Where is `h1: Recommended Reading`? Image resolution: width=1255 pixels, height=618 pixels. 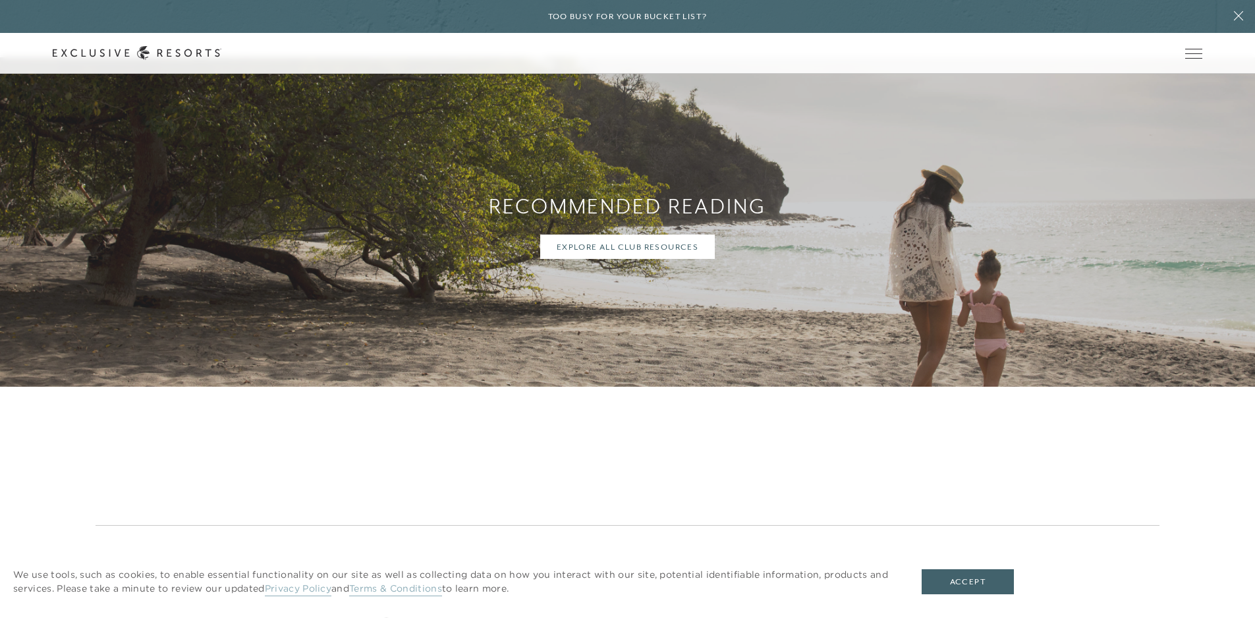 h1: Recommended Reading is located at coordinates (627, 206).